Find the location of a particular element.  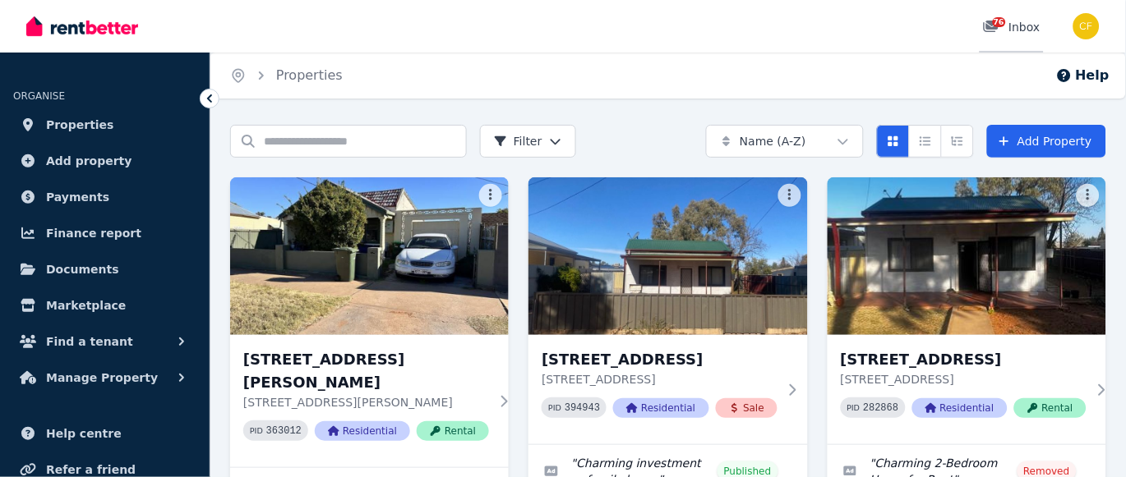

img: 106 Beryl St, Broken Hill is located at coordinates (369, 256).